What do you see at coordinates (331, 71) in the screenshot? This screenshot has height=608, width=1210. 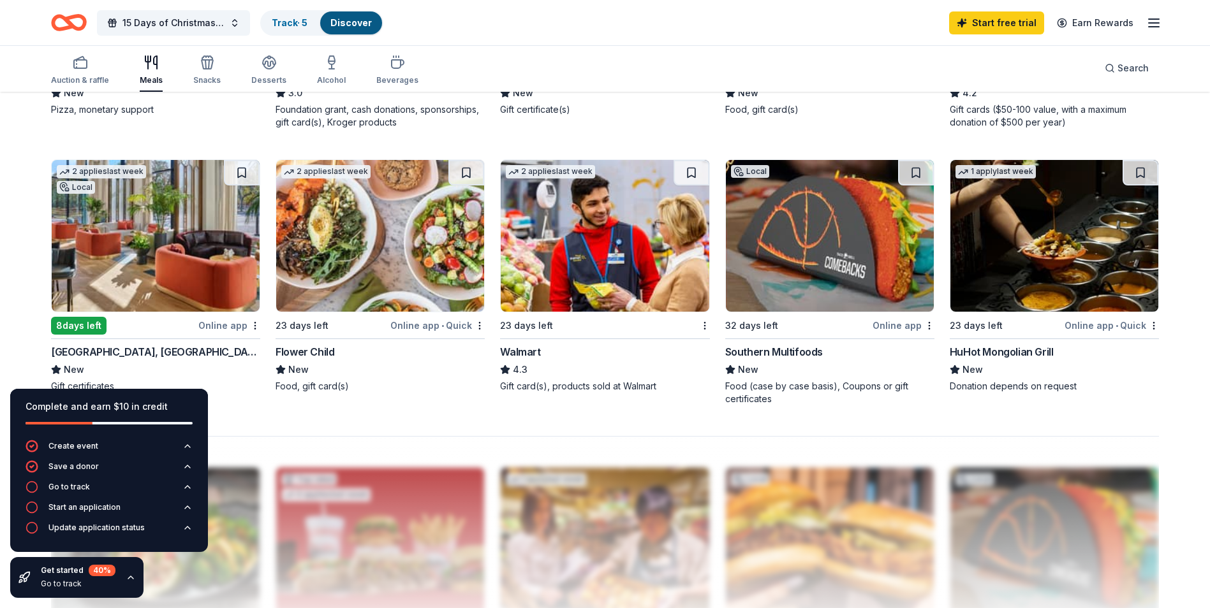 I see `button: Alcohol` at bounding box center [331, 71].